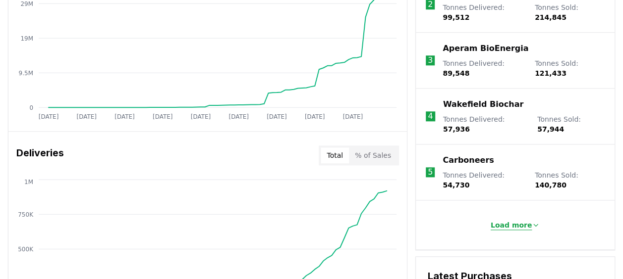  I want to click on tspan: 0, so click(31, 107).